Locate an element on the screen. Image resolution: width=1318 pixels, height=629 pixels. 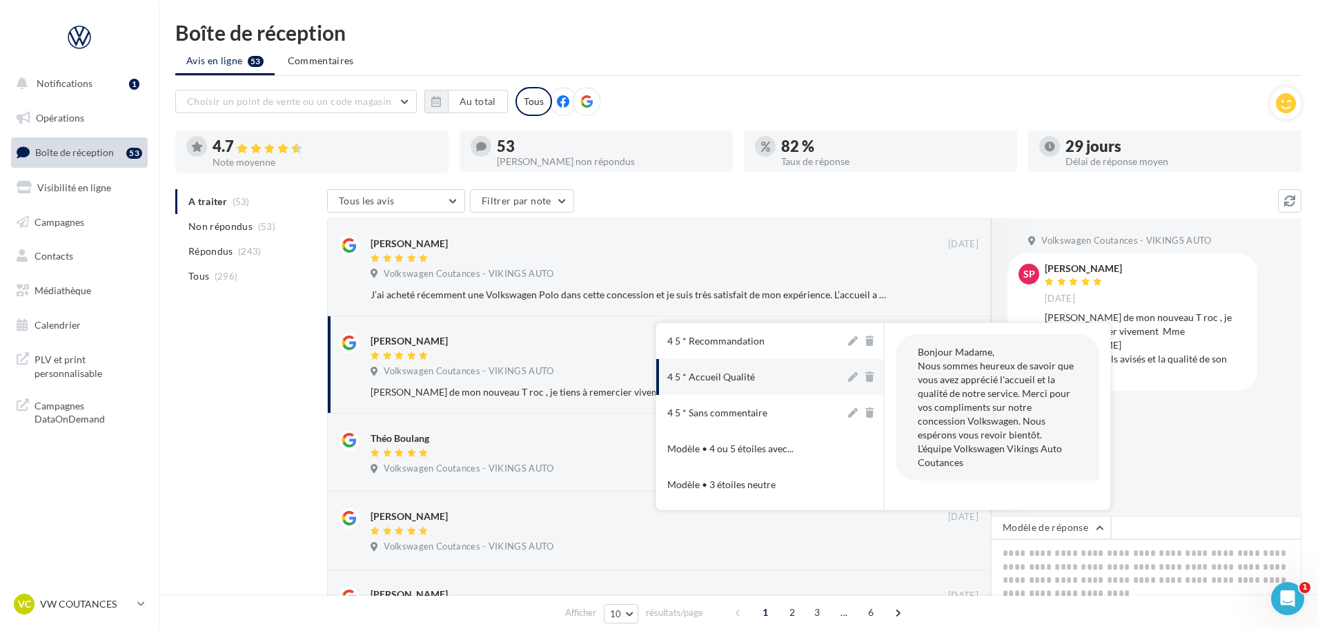
div: 82 % is located at coordinates (894, 146).